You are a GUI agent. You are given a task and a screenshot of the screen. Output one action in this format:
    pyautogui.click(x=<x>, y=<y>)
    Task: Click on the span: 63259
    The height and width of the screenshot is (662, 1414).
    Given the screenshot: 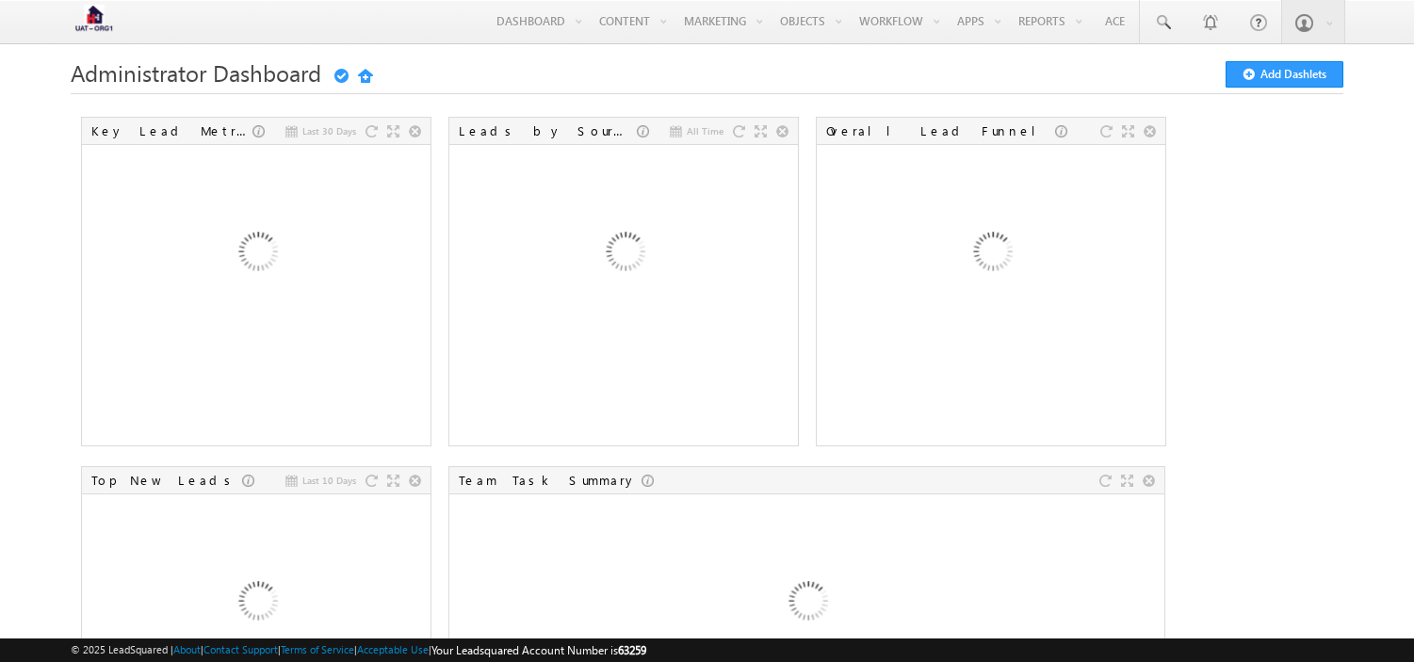 What is the action you would take?
    pyautogui.click(x=632, y=650)
    